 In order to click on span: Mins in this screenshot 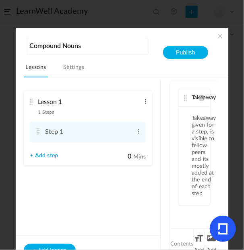, I will do `click(139, 157)`.